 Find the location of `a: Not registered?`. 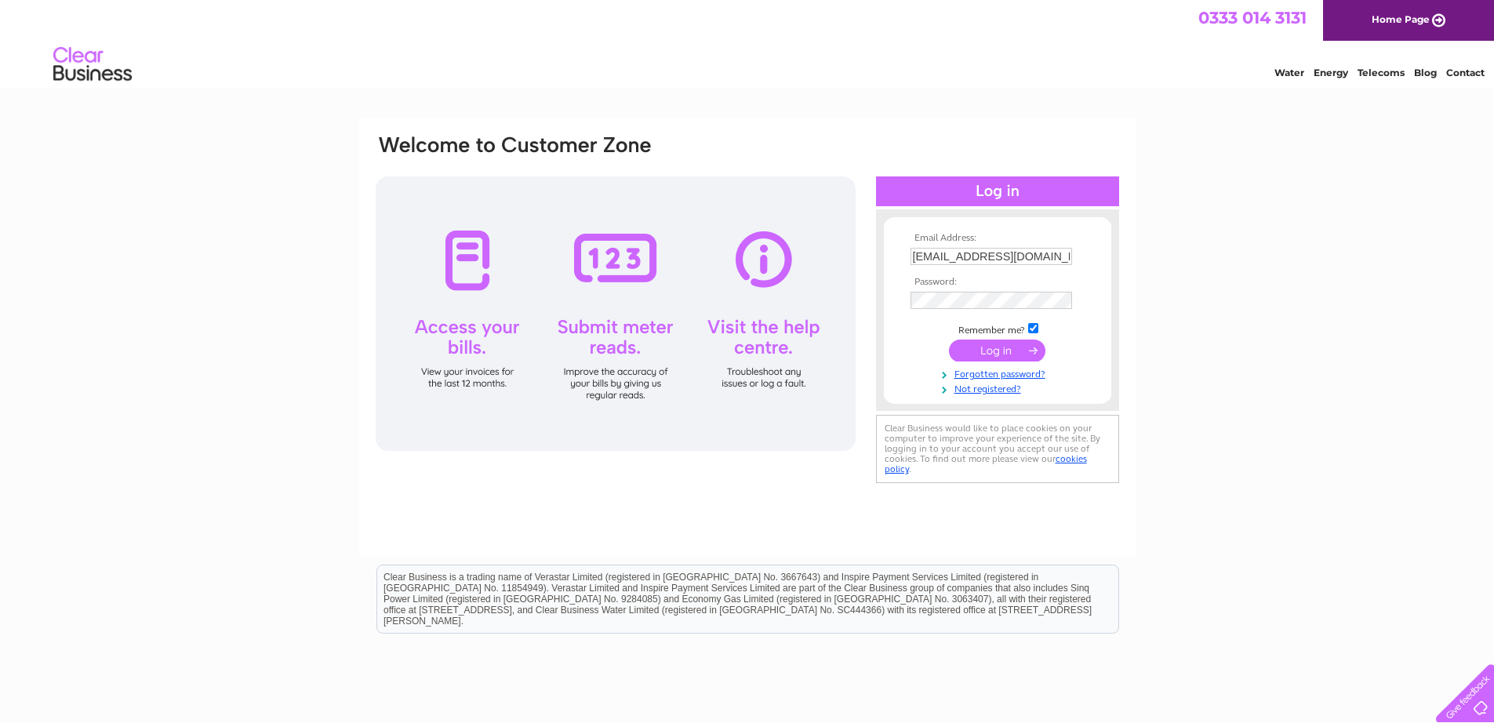

a: Not registered? is located at coordinates (999, 388).